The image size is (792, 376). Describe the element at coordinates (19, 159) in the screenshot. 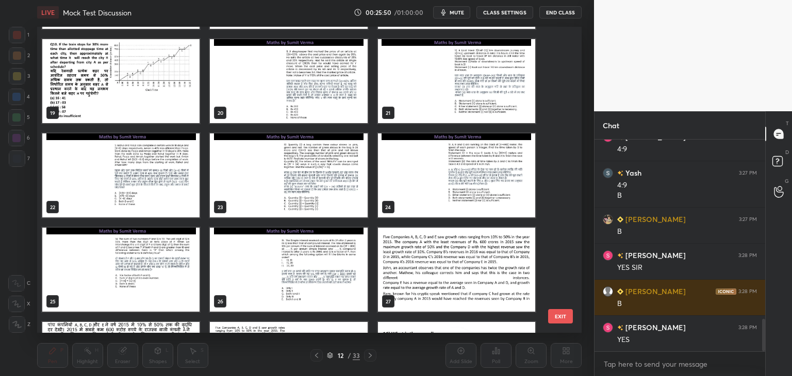

I see `div: 7` at that location.